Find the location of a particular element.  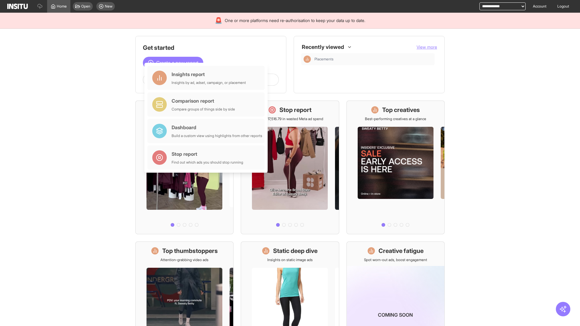

div: Build a custom view using highlights from other reports is located at coordinates (217, 136).